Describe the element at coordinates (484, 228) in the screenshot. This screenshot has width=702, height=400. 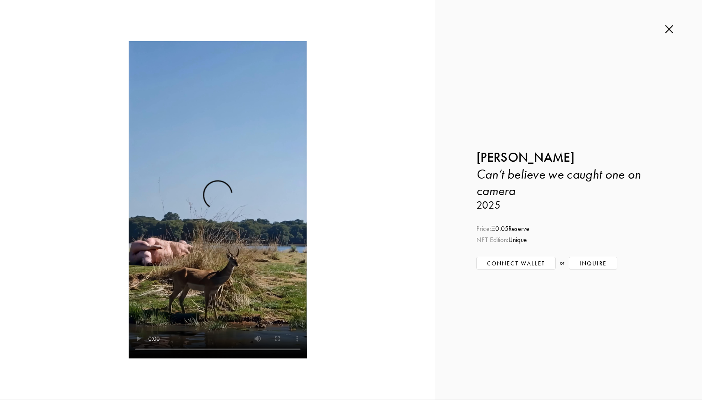
I see `span: Price:` at that location.